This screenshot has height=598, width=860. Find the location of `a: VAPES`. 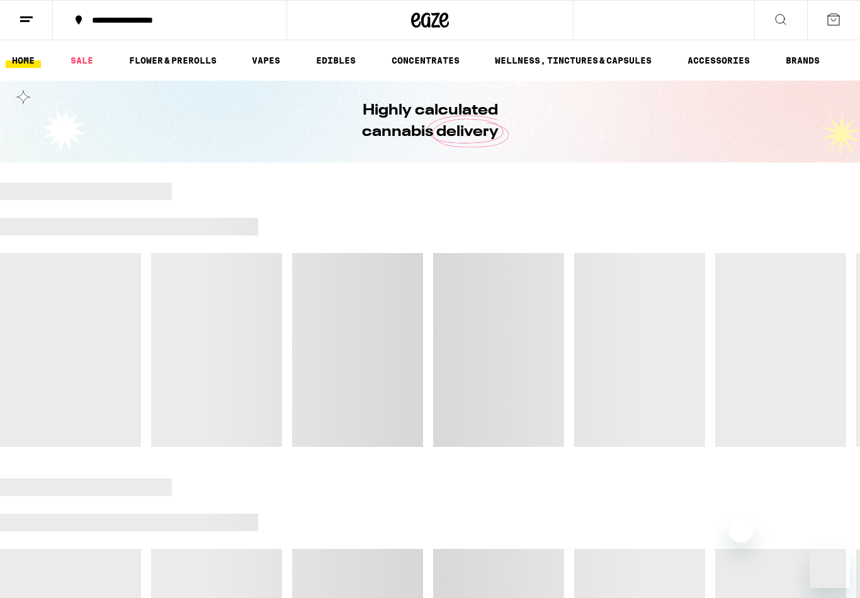

a: VAPES is located at coordinates (266, 60).